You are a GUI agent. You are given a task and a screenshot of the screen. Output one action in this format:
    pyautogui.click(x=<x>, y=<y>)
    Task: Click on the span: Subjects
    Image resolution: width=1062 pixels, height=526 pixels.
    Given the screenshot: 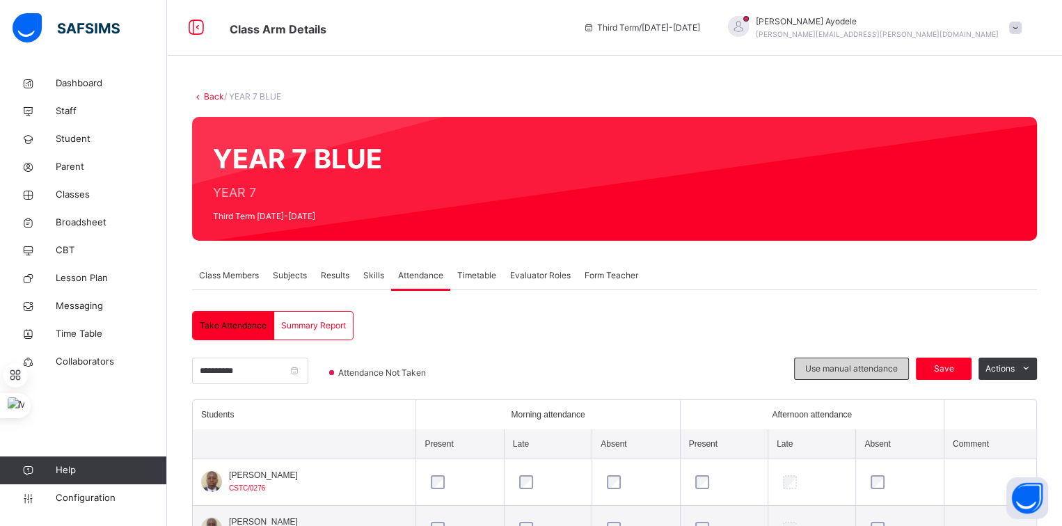 What is the action you would take?
    pyautogui.click(x=289, y=275)
    